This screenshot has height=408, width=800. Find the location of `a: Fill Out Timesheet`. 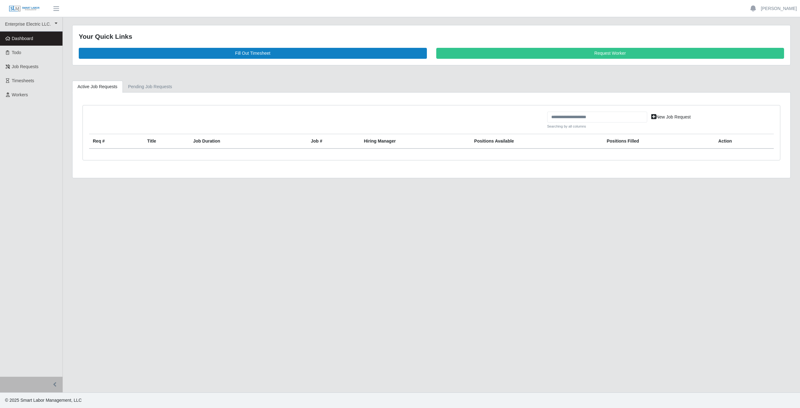

a: Fill Out Timesheet is located at coordinates (253, 53).